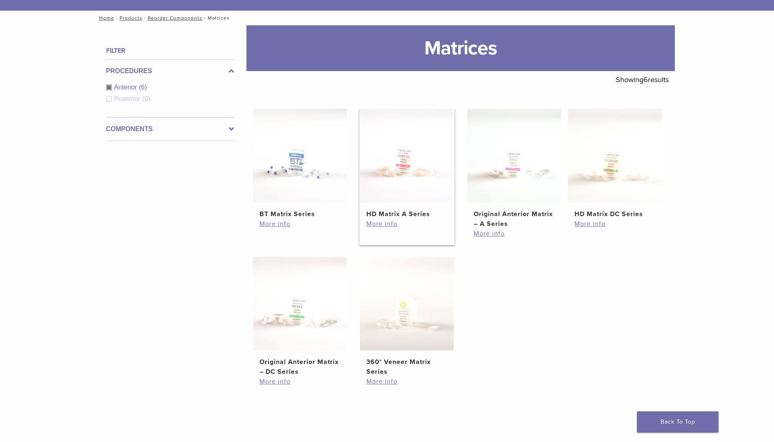  I want to click on h2: HD Matrix A Series, so click(407, 214).